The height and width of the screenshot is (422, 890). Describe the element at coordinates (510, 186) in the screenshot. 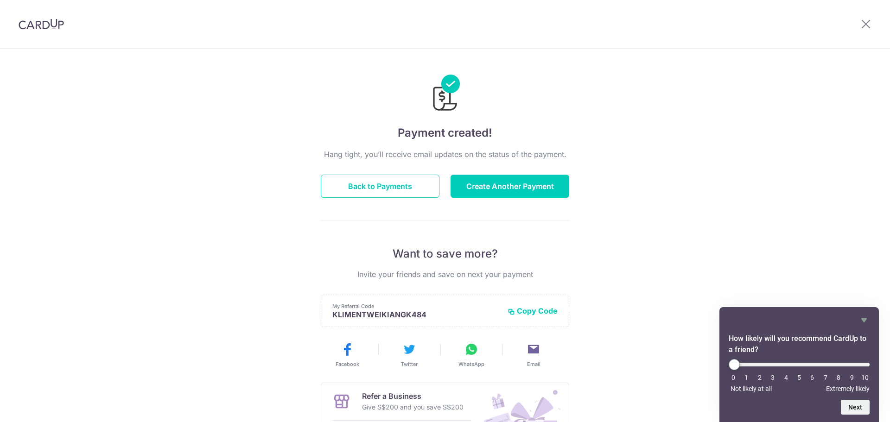

I see `button: Create Another Payment` at that location.